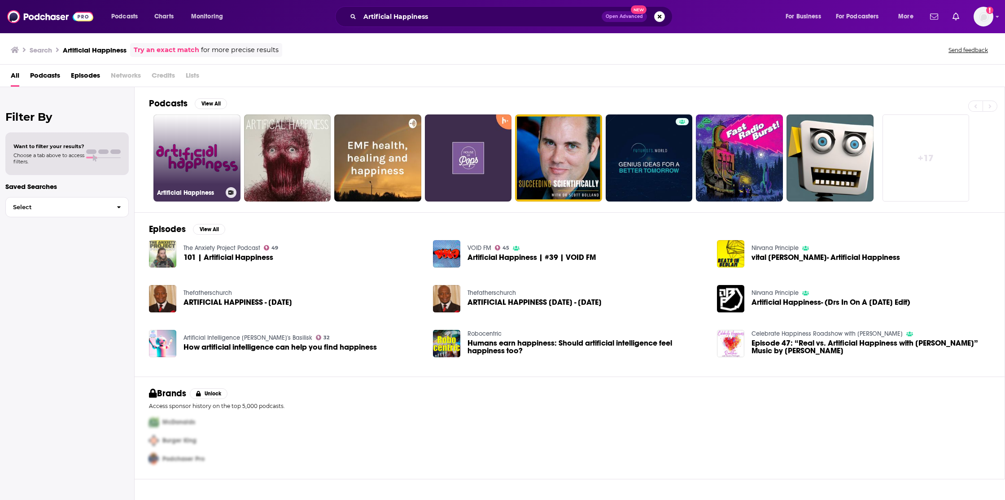  Describe the element at coordinates (624, 17) in the screenshot. I see `span: Open Advanced` at that location.